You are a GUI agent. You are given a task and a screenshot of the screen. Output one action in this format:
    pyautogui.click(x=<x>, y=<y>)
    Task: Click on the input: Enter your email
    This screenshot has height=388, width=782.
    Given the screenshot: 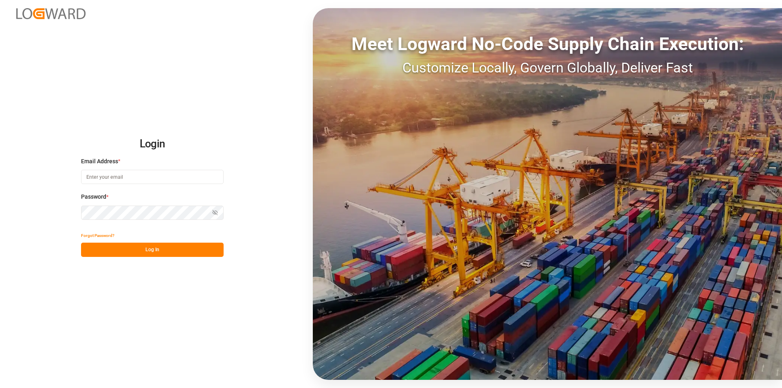 What is the action you would take?
    pyautogui.click(x=152, y=177)
    